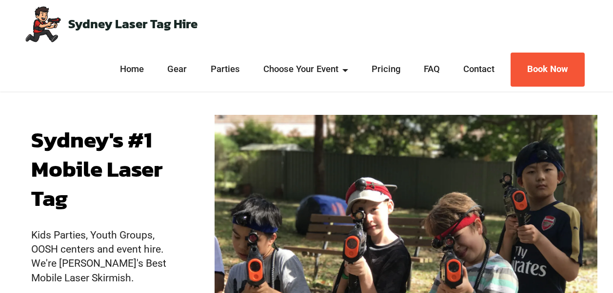 The image size is (613, 293). Describe the element at coordinates (132, 70) in the screenshot. I see `a: Home` at that location.